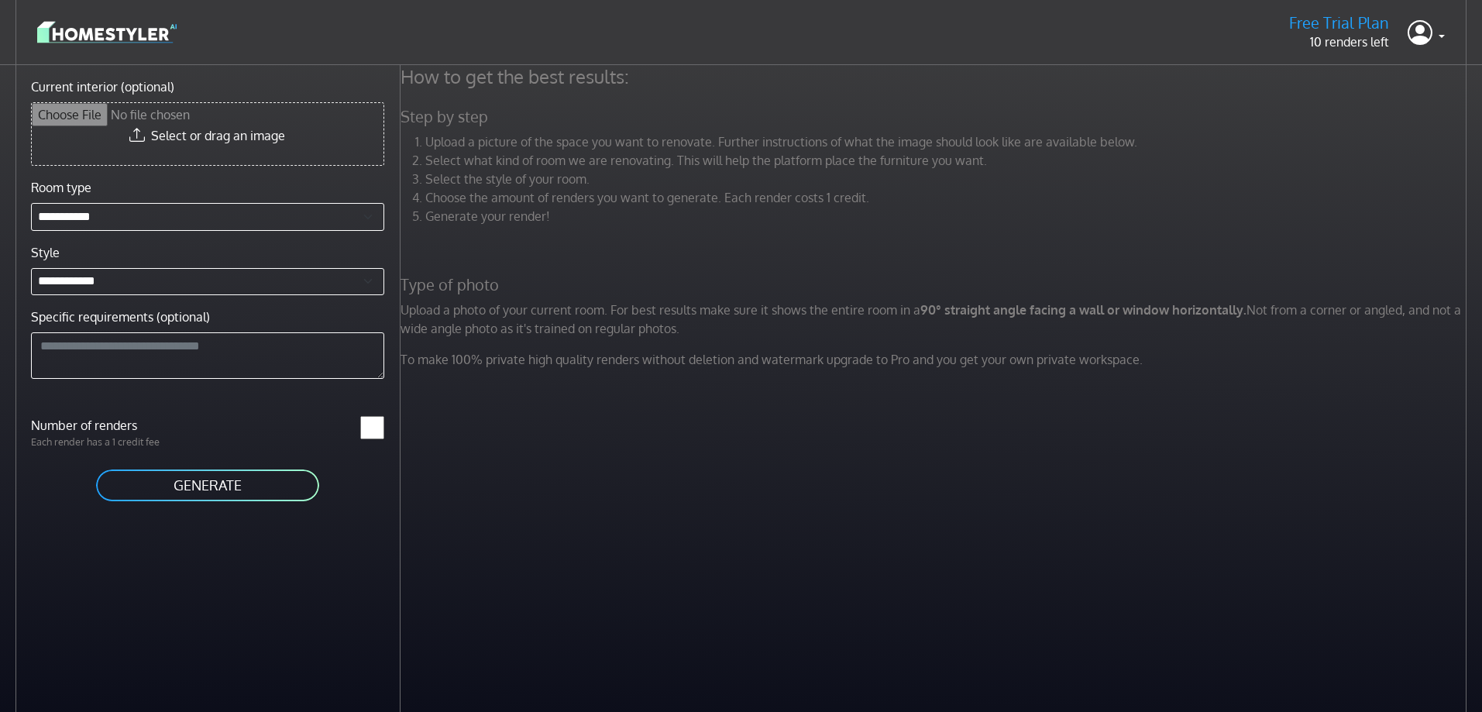 This screenshot has width=1482, height=712. I want to click on label: Specific requirements (optional), so click(120, 317).